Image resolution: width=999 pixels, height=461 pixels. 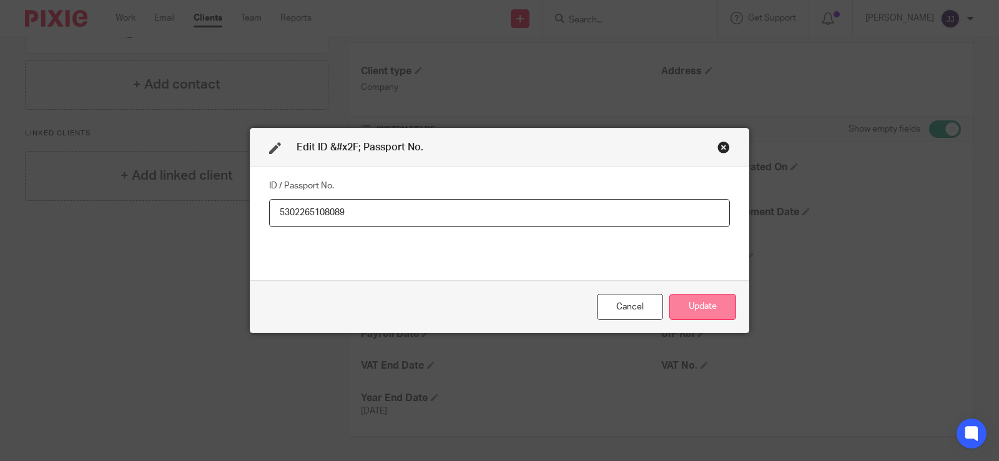 I want to click on button: Update, so click(x=702, y=307).